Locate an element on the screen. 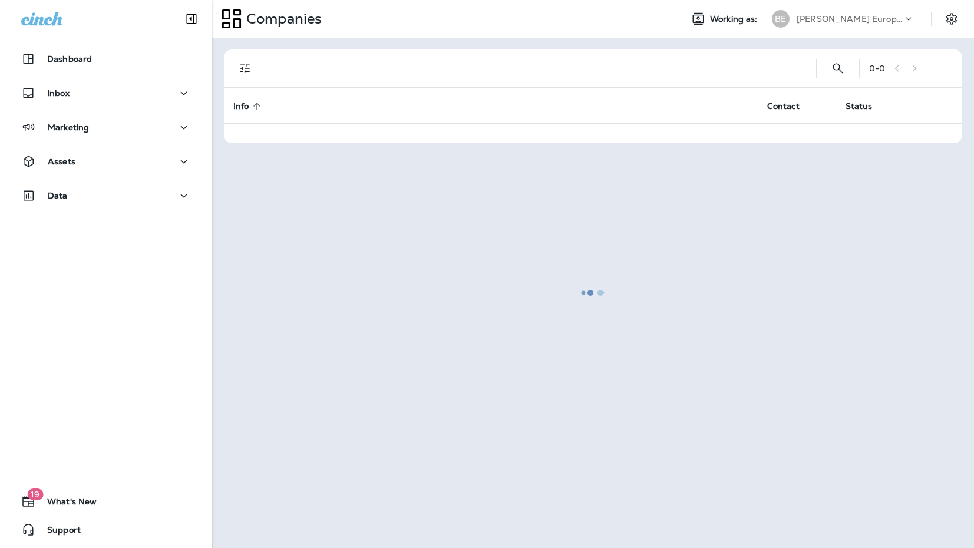 The width and height of the screenshot is (974, 548). span: Working as: is located at coordinates (735, 19).